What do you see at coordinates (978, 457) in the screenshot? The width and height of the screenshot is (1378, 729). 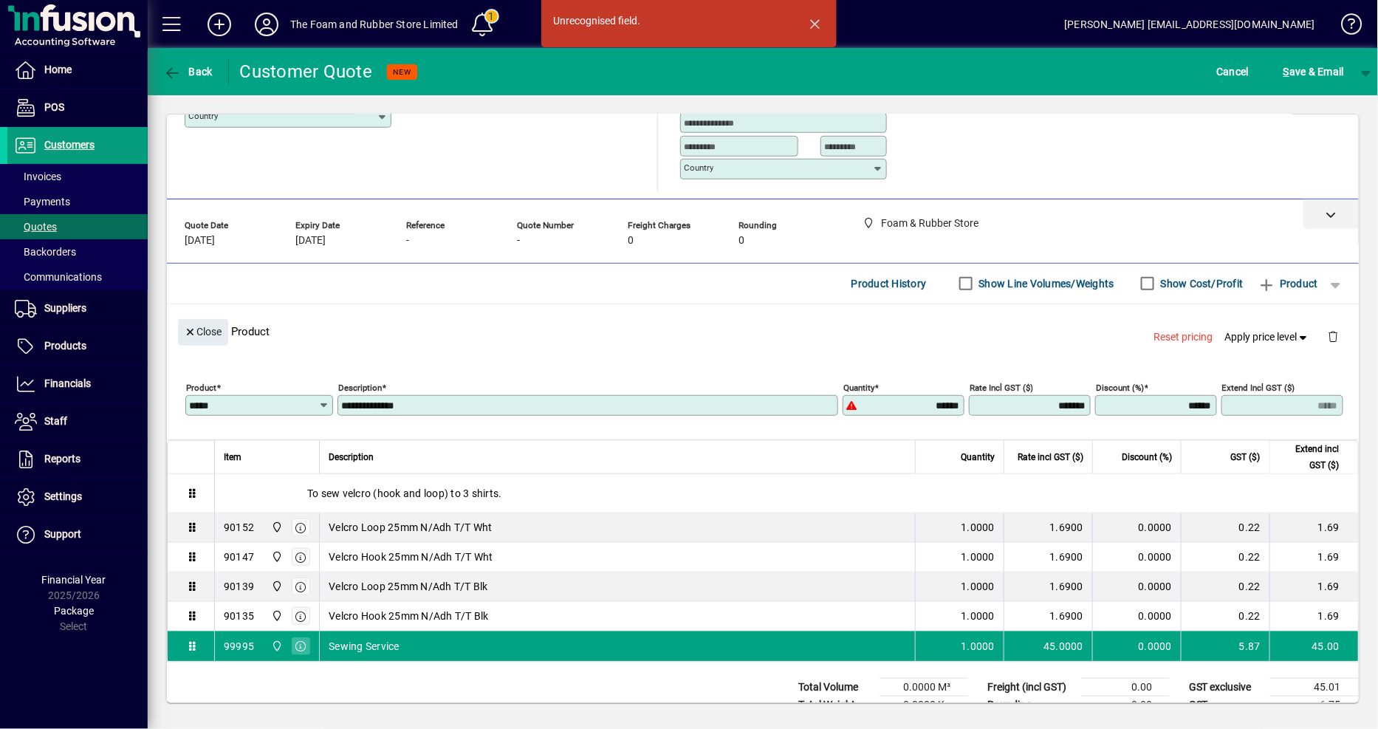 I see `span: Quantity` at bounding box center [978, 457].